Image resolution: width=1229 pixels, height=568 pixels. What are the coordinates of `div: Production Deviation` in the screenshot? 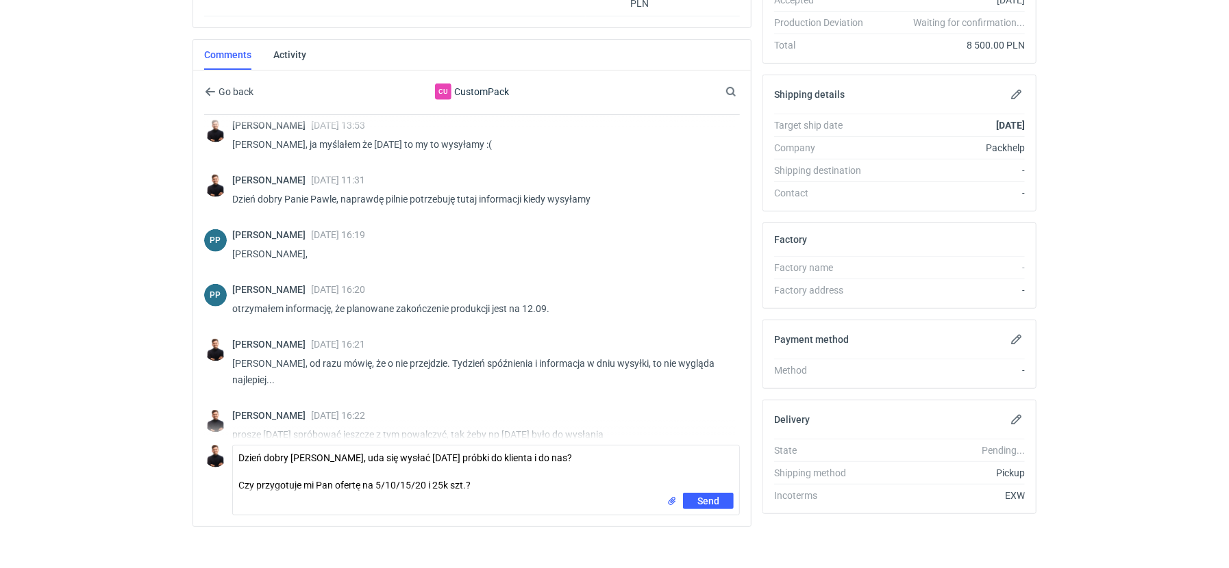 It's located at (824, 23).